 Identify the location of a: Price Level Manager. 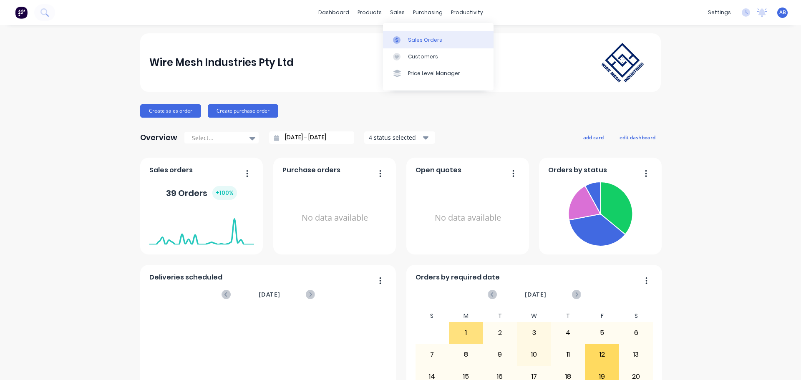
(438, 73).